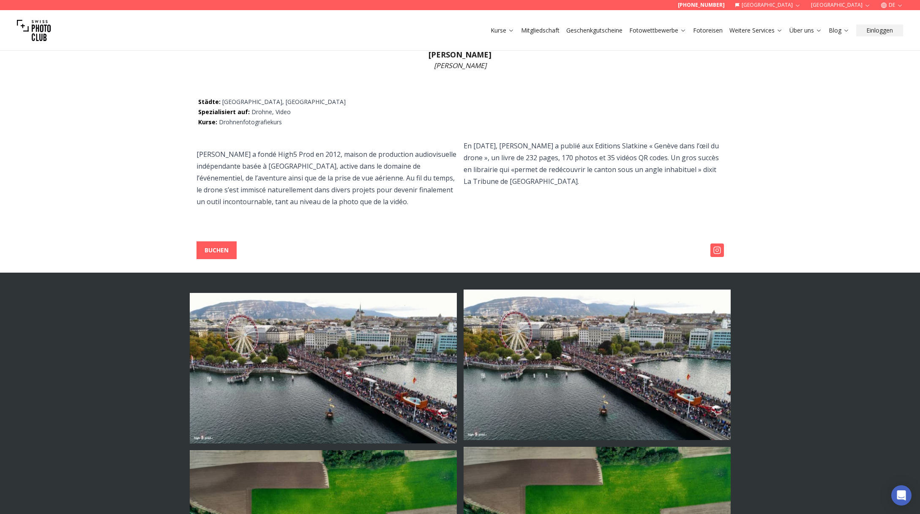 The image size is (920, 514). I want to click on button: BUCHEN, so click(216, 250).